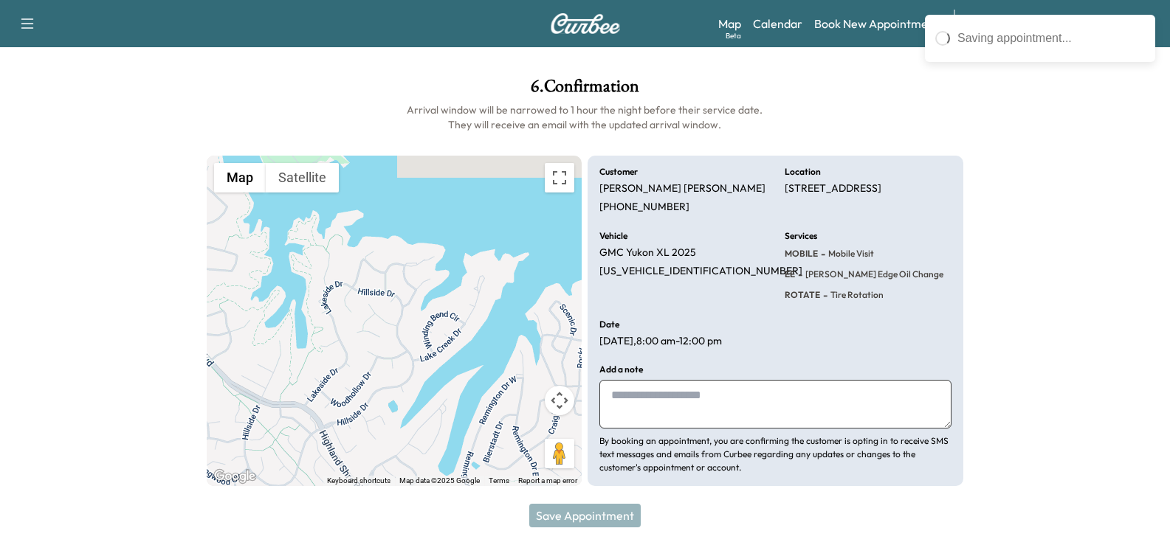 The width and height of the screenshot is (1170, 545). Describe the element at coordinates (850, 254) in the screenshot. I see `span: Mobile Visit` at that location.